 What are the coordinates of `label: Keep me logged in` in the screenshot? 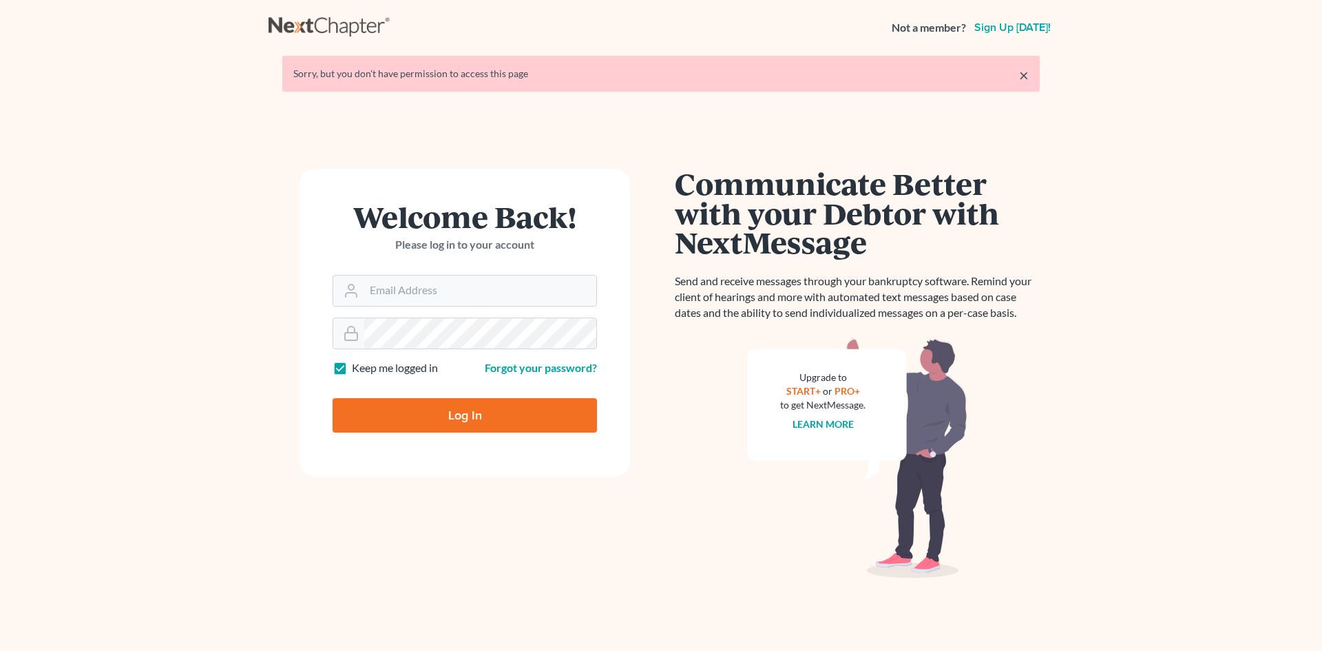 It's located at (395, 368).